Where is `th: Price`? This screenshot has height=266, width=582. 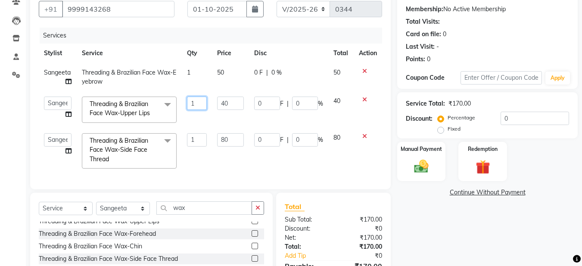
th: Price is located at coordinates (230, 53).